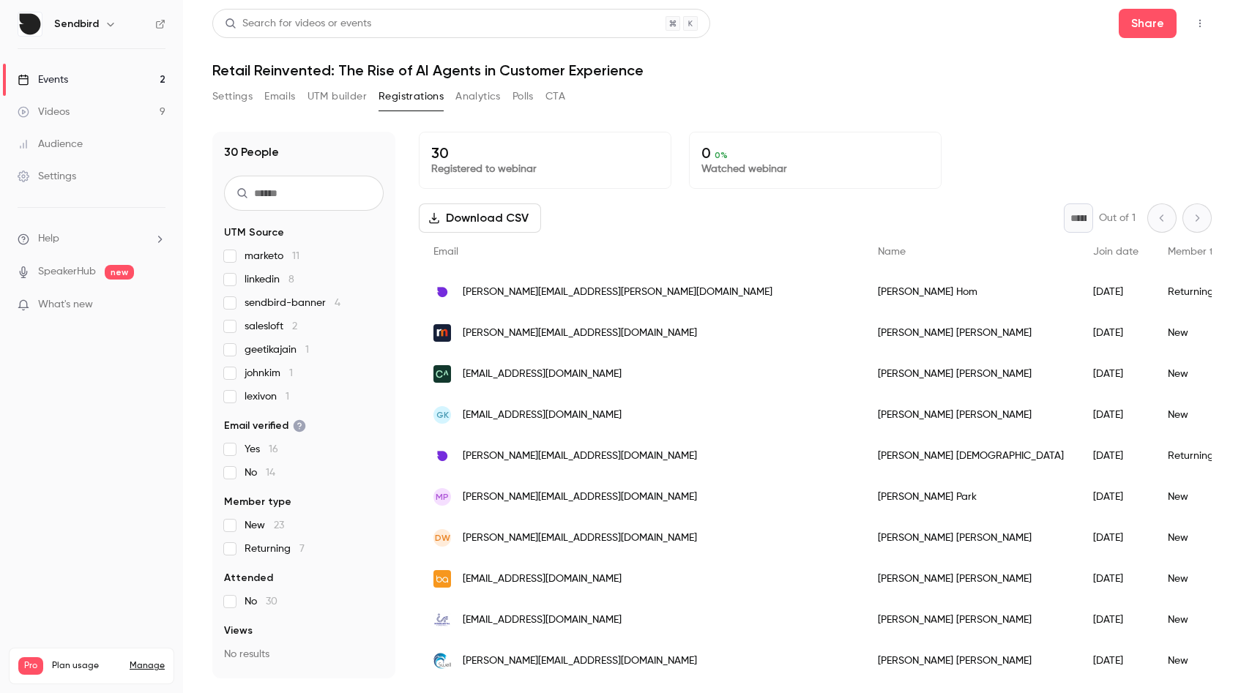  I want to click on p: Watched webinar, so click(815, 169).